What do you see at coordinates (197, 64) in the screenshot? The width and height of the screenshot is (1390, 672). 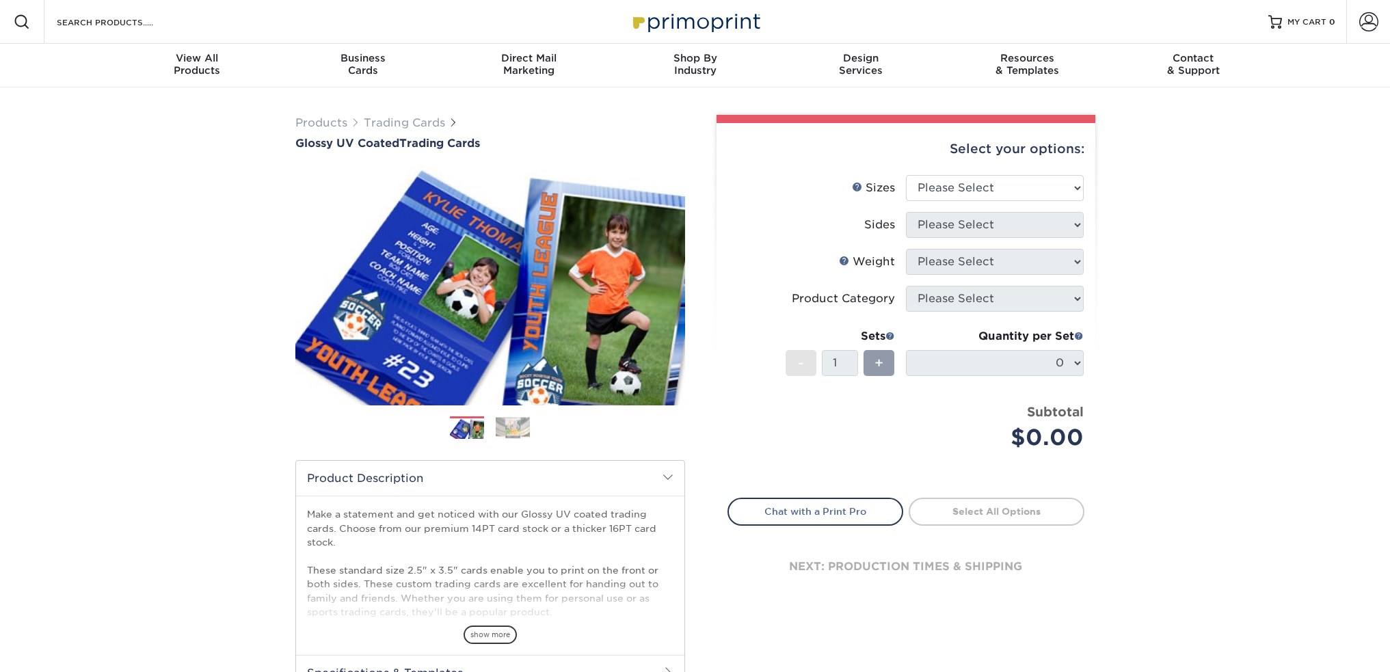 I see `div: Products` at bounding box center [197, 64].